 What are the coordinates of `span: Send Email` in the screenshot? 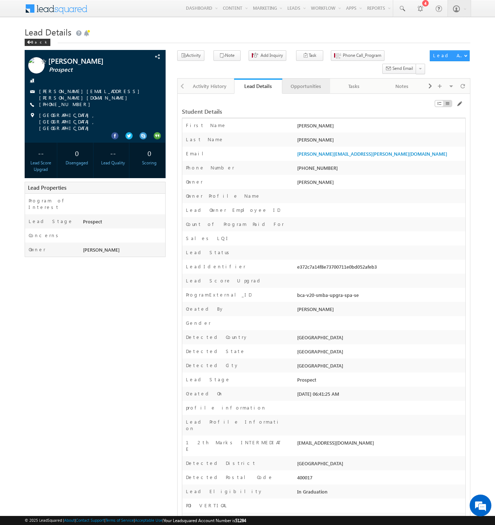 It's located at (402, 68).